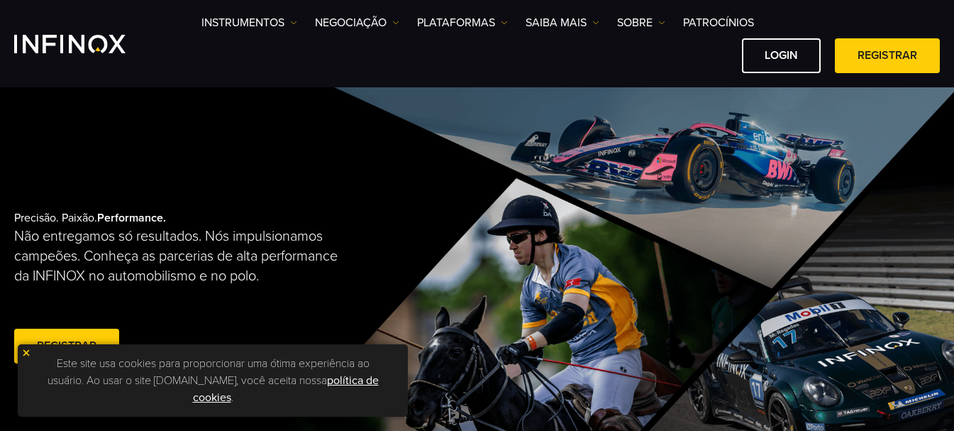 The height and width of the screenshot is (431, 954). Describe the element at coordinates (781, 55) in the screenshot. I see `a: Login` at that location.